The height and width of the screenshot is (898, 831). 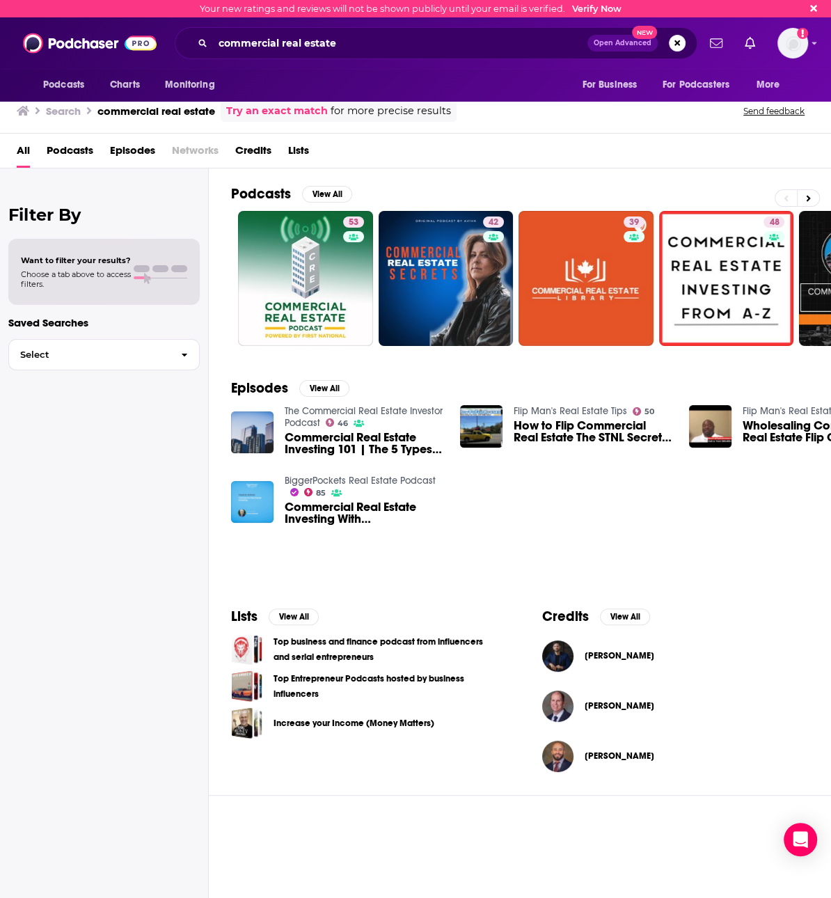 What do you see at coordinates (125, 85) in the screenshot?
I see `span: Charts` at bounding box center [125, 85].